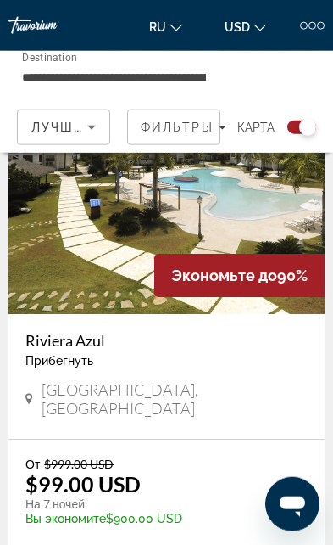 Image resolution: width=333 pixels, height=545 pixels. Describe the element at coordinates (158, 27) in the screenshot. I see `span: ru` at that location.